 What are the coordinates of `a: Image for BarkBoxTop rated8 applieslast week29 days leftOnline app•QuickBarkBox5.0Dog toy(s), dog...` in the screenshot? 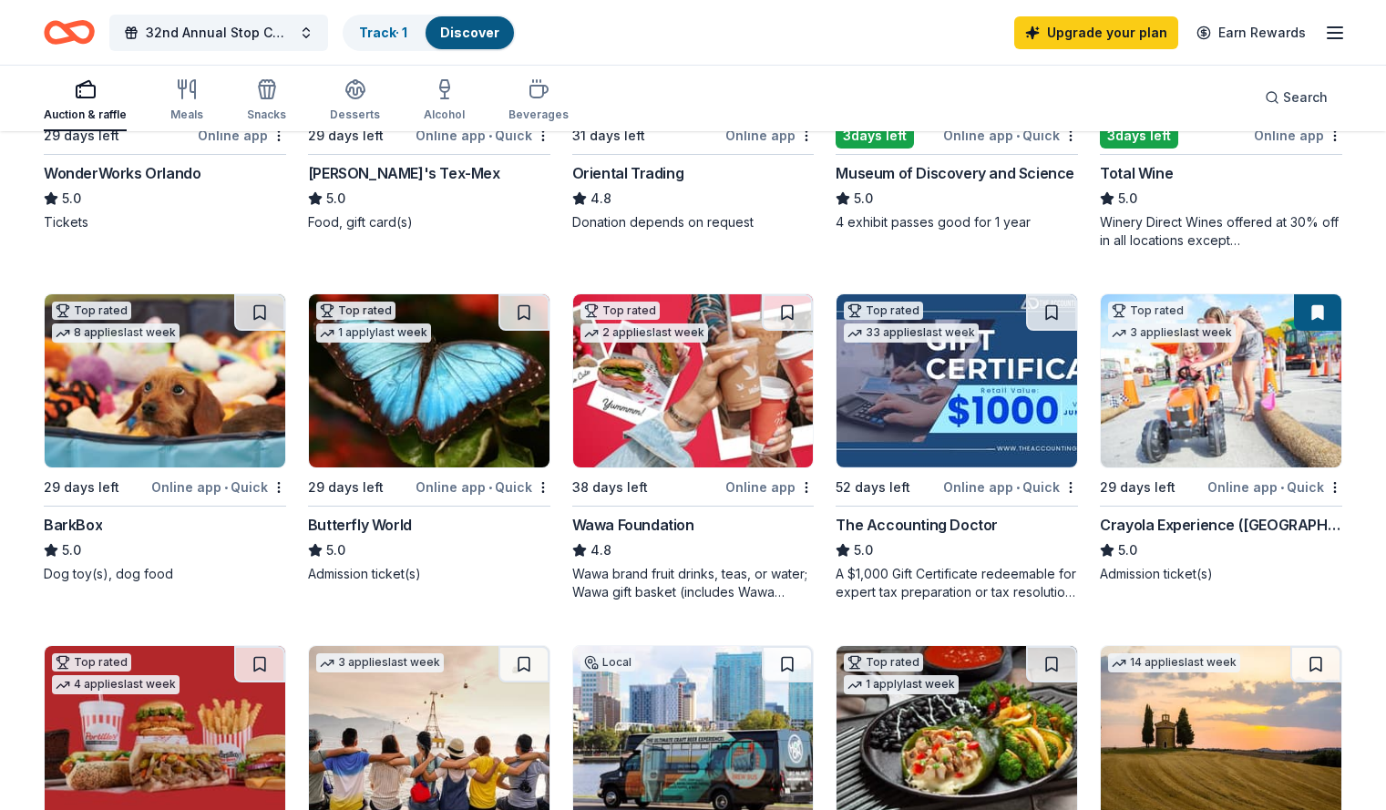 It's located at (165, 438).